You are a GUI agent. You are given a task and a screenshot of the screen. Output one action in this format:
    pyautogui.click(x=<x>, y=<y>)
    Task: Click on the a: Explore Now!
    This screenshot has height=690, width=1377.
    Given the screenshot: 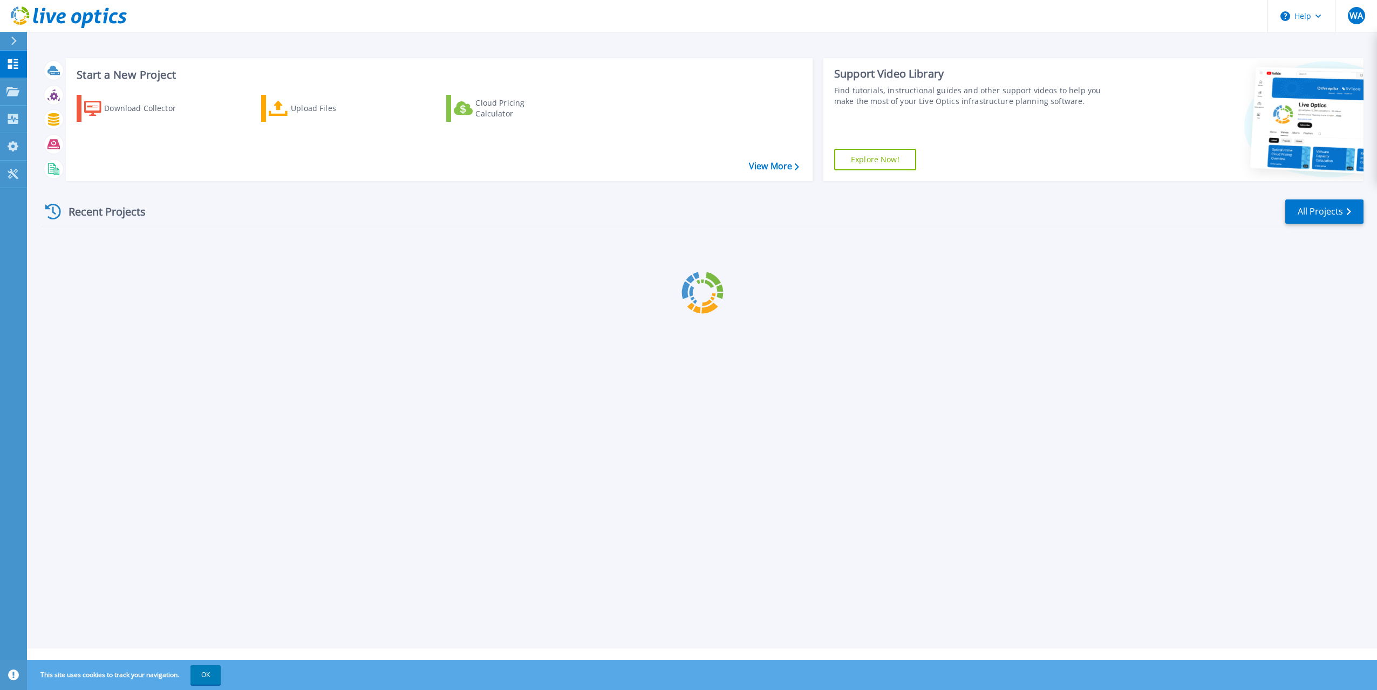 What is the action you would take?
    pyautogui.click(x=875, y=160)
    